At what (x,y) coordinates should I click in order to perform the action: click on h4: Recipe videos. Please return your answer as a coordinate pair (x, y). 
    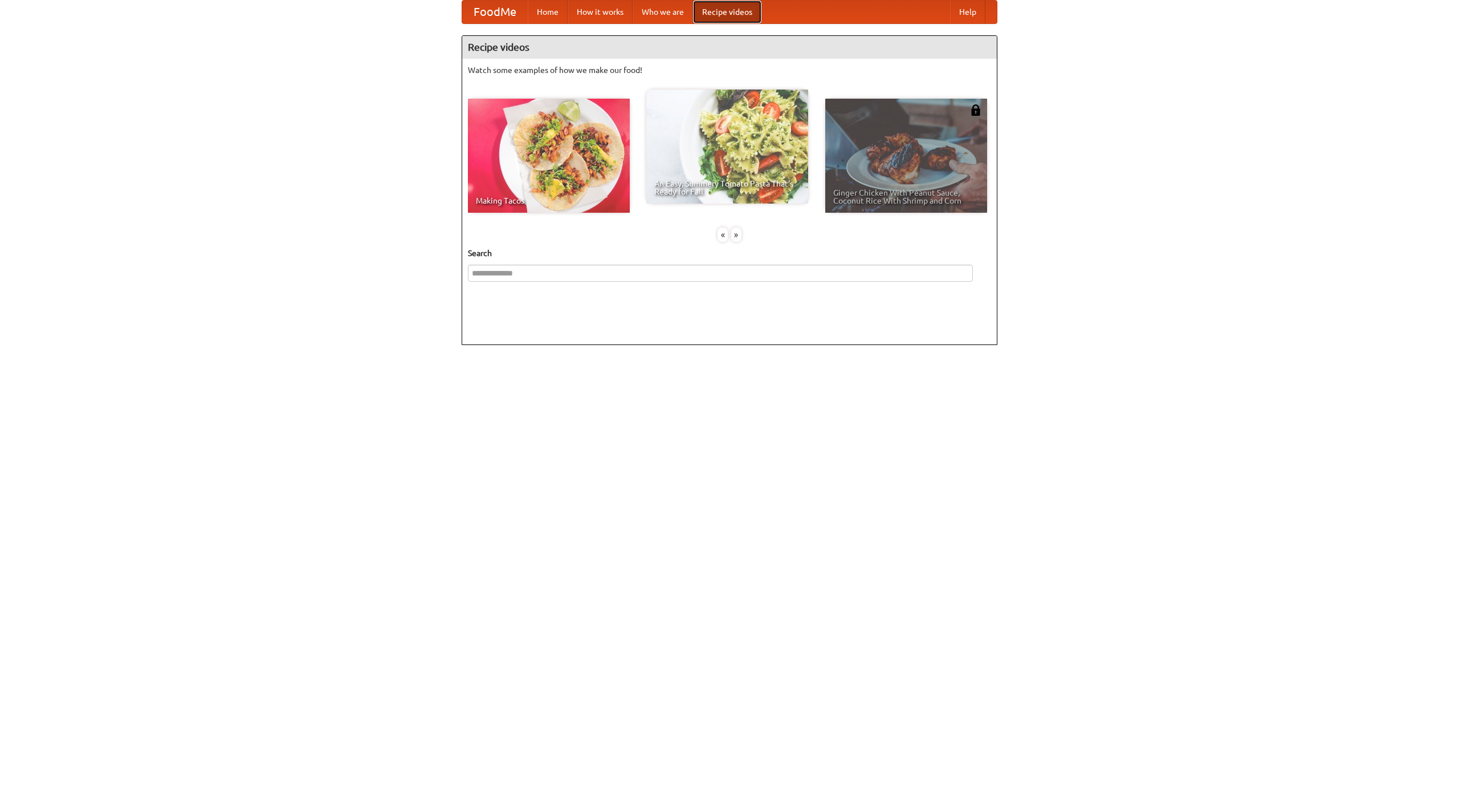
    Looking at the image, I should click on (730, 47).